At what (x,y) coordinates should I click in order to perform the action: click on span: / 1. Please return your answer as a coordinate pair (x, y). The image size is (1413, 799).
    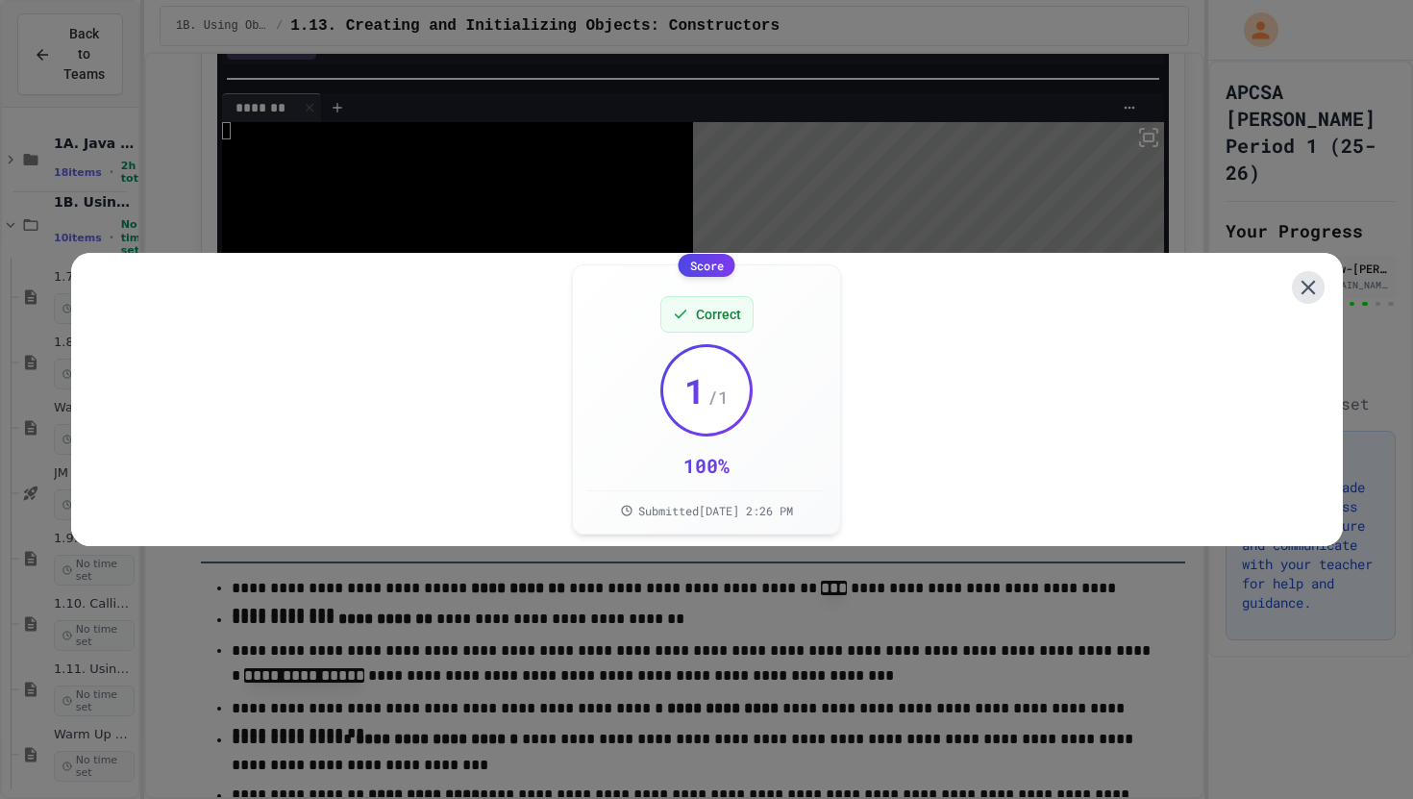
    Looking at the image, I should click on (718, 397).